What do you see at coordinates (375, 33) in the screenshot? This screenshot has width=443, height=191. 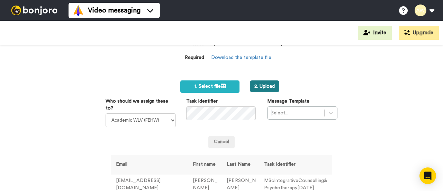 I see `a: Invite` at bounding box center [375, 33].